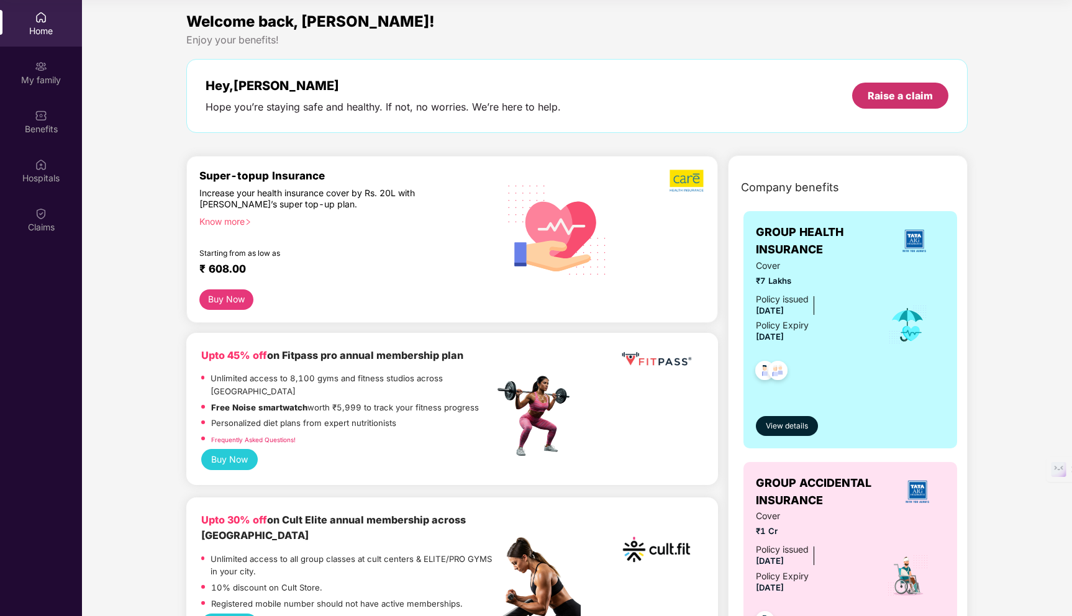 The image size is (1072, 616). I want to click on strong: Free Noise smartwatch, so click(259, 407).